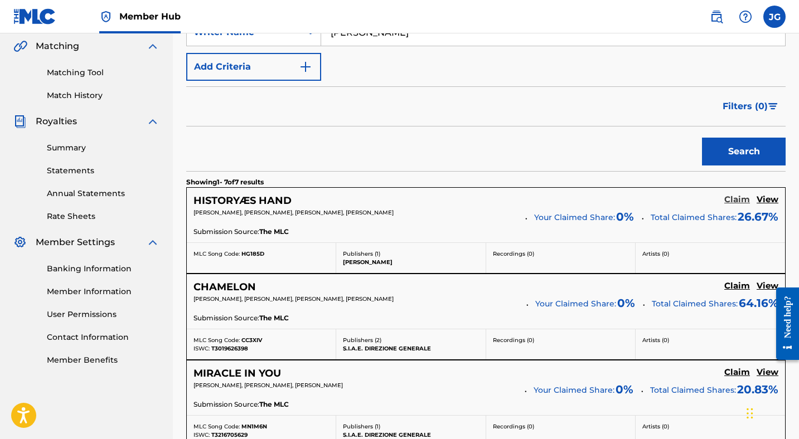  What do you see at coordinates (20, 38) in the screenshot?
I see `div: Need help?` at bounding box center [20, 38].